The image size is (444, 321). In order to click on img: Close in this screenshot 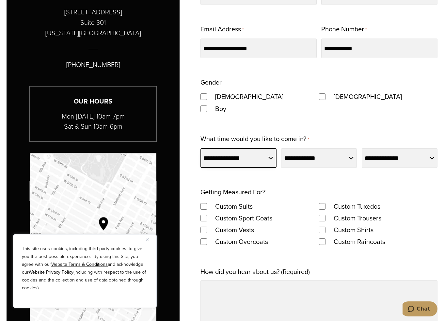, I will do `click(147, 239)`.